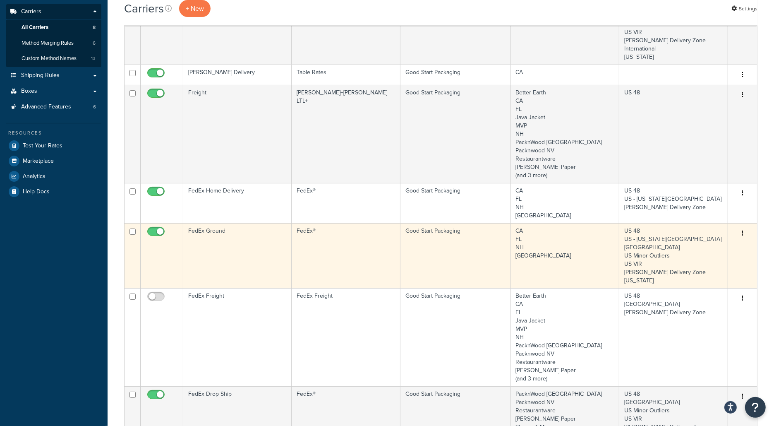 The width and height of the screenshot is (774, 426). I want to click on a: Boxes, so click(54, 91).